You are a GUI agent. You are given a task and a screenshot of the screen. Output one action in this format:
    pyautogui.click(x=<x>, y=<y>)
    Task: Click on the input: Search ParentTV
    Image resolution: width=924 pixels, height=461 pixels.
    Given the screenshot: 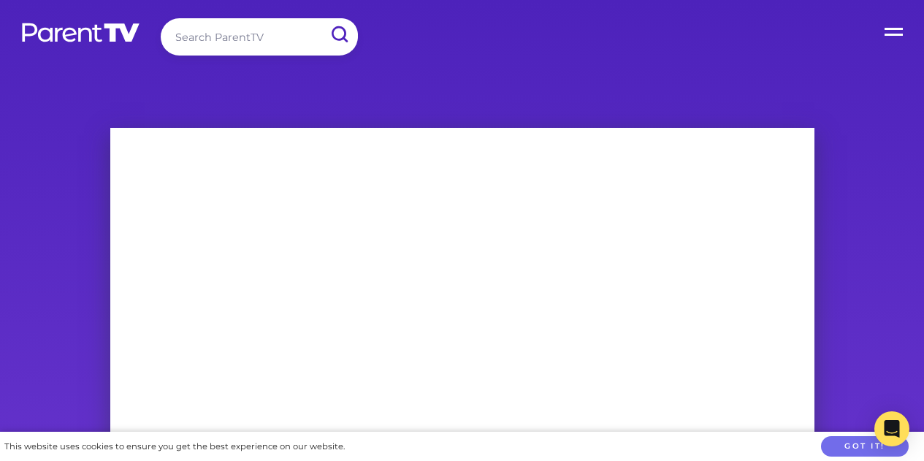 What is the action you would take?
    pyautogui.click(x=259, y=37)
    